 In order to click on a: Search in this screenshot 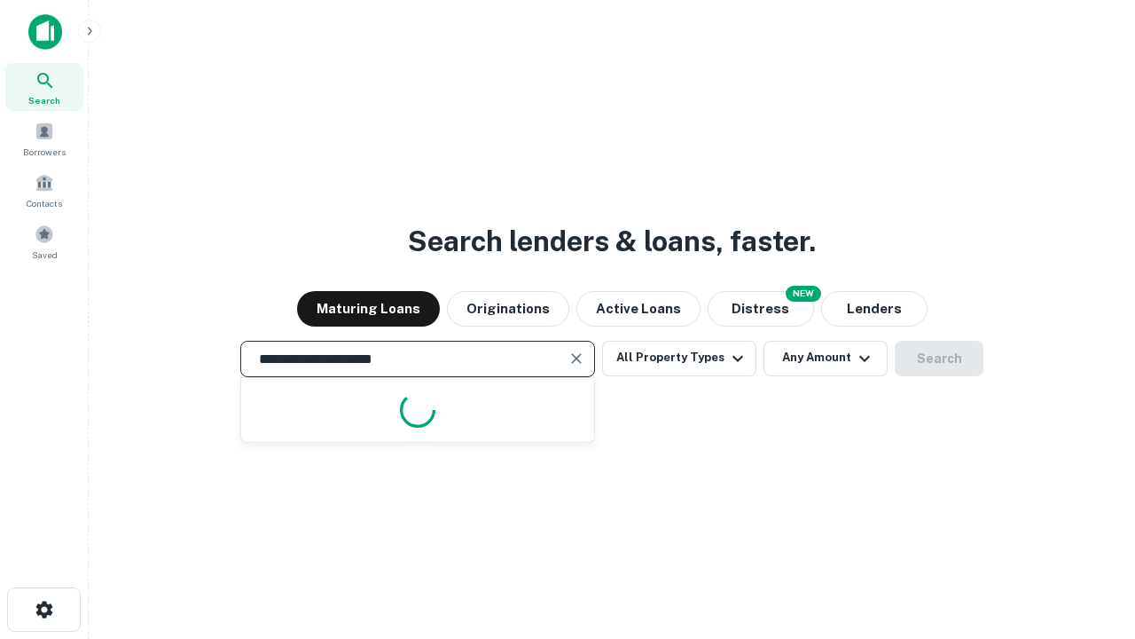, I will do `click(44, 87)`.